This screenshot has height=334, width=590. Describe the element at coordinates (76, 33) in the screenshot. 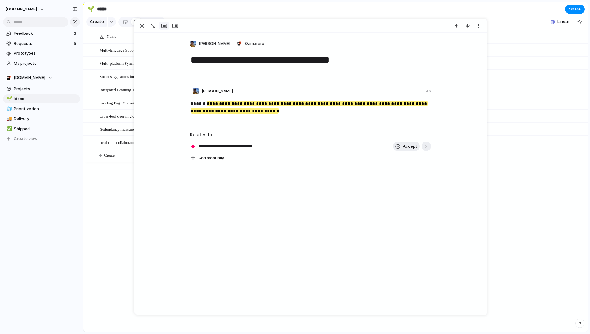

I see `span: 3` at that location.